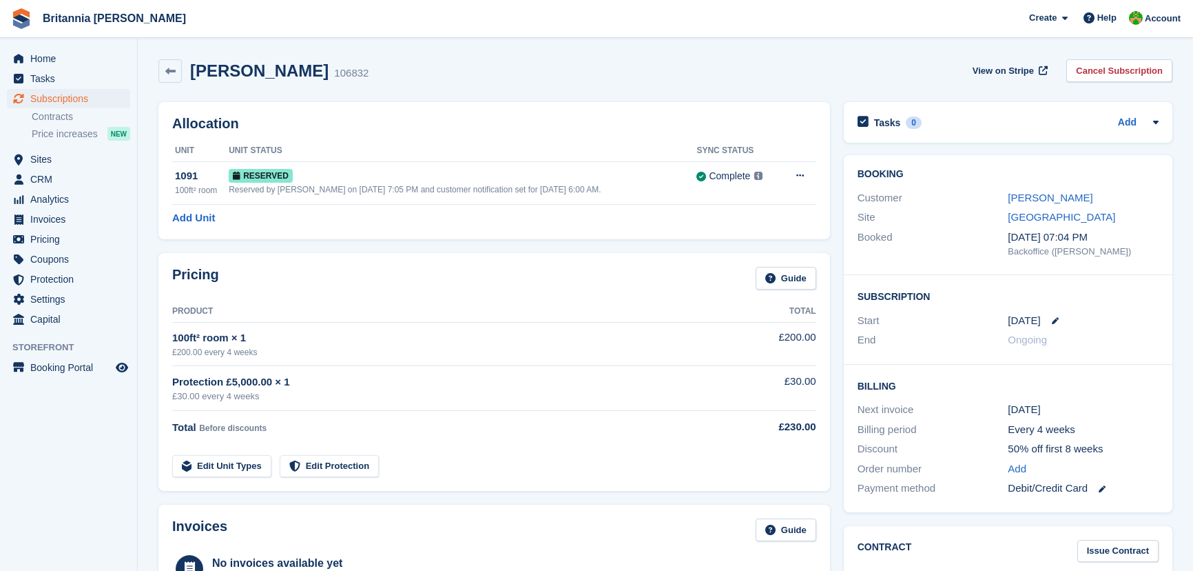 Image resolution: width=1193 pixels, height=571 pixels. Describe the element at coordinates (767, 388) in the screenshot. I see `td: £30.00` at that location.